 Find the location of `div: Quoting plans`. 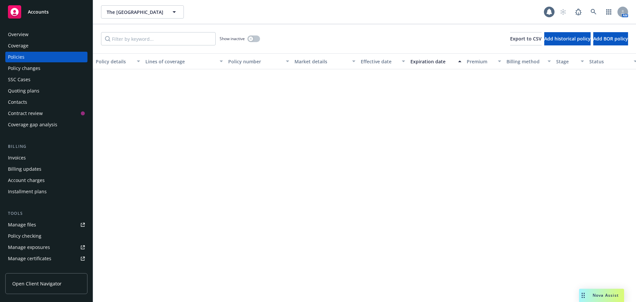

div: Quoting plans is located at coordinates (24, 91).